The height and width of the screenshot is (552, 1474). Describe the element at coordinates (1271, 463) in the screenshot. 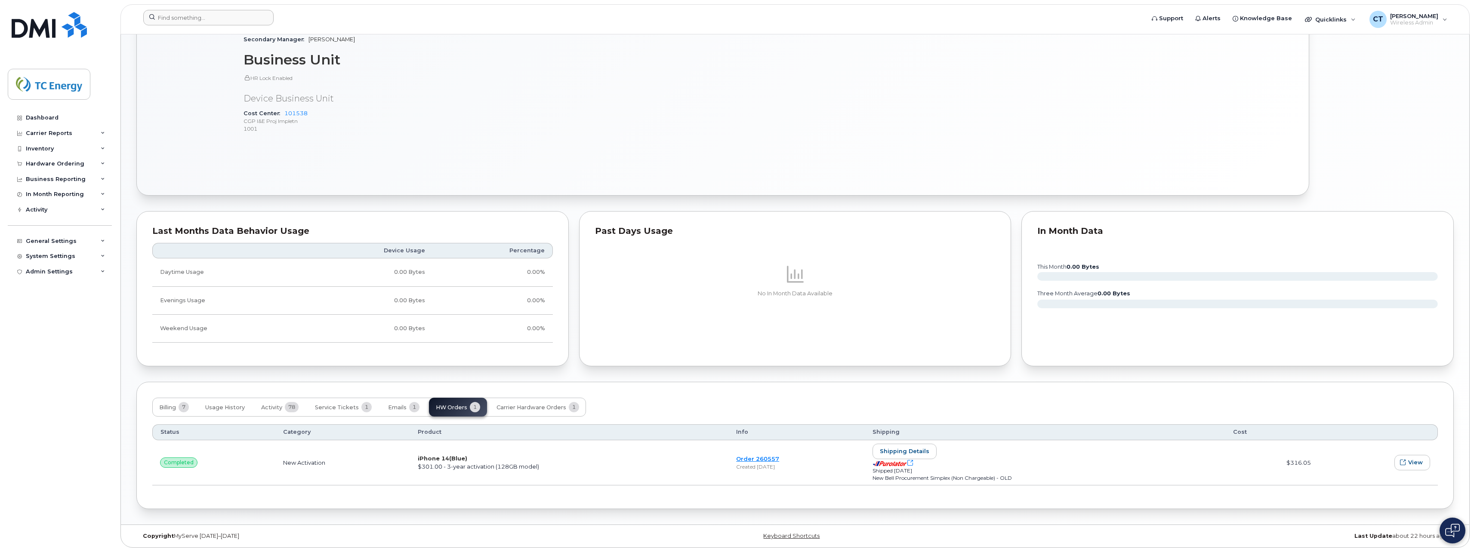

I see `td: $316.05` at that location.